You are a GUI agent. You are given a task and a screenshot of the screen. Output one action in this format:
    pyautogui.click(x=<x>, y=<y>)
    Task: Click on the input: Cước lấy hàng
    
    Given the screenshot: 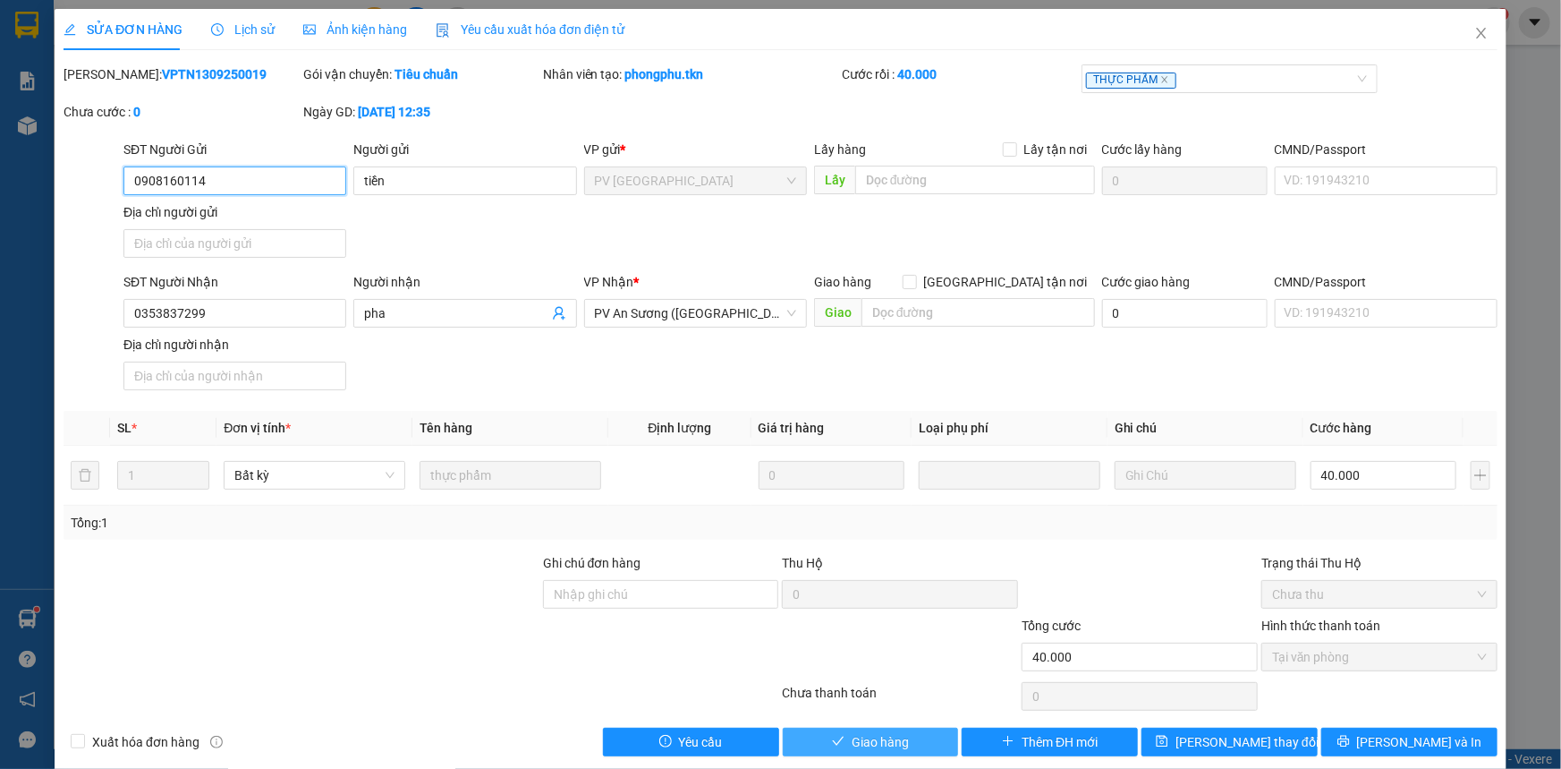 What is the action you would take?
    pyautogui.click(x=1185, y=181)
    